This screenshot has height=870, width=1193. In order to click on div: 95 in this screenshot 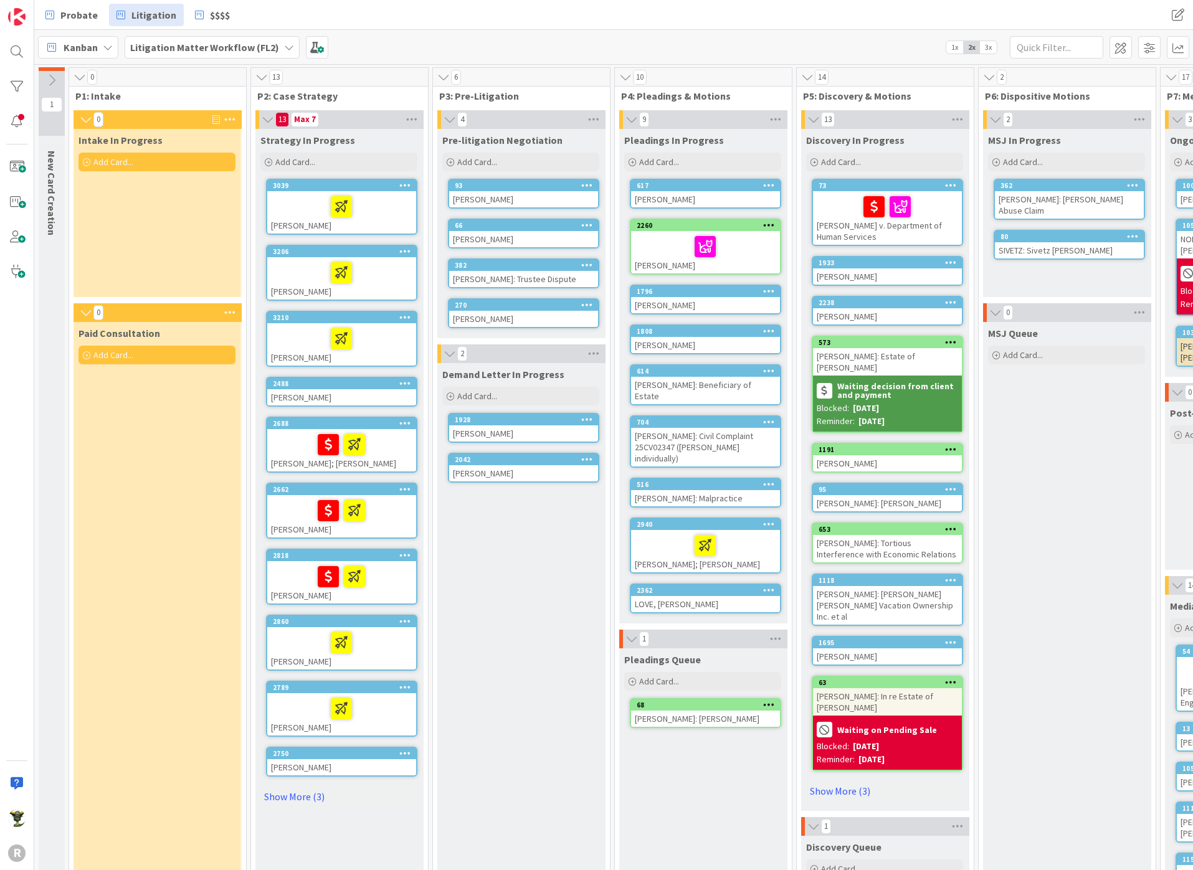, I will do `click(890, 489)`.